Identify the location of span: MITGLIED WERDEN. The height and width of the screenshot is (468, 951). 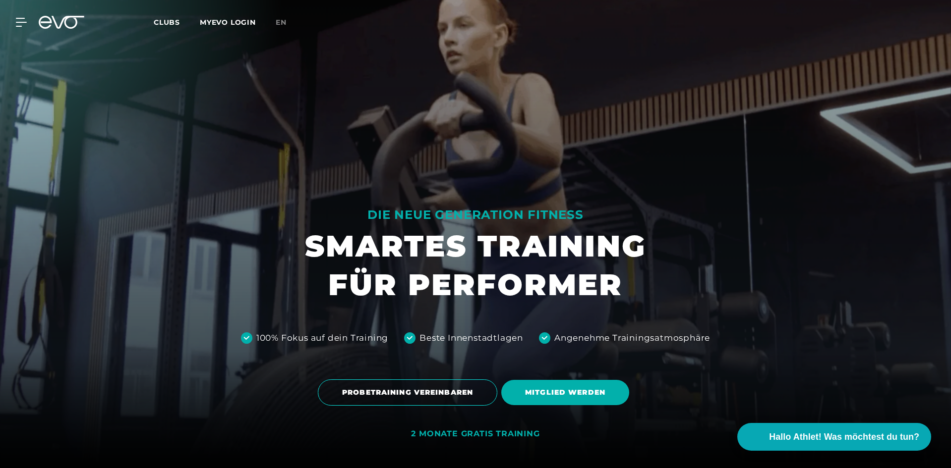
(565, 393).